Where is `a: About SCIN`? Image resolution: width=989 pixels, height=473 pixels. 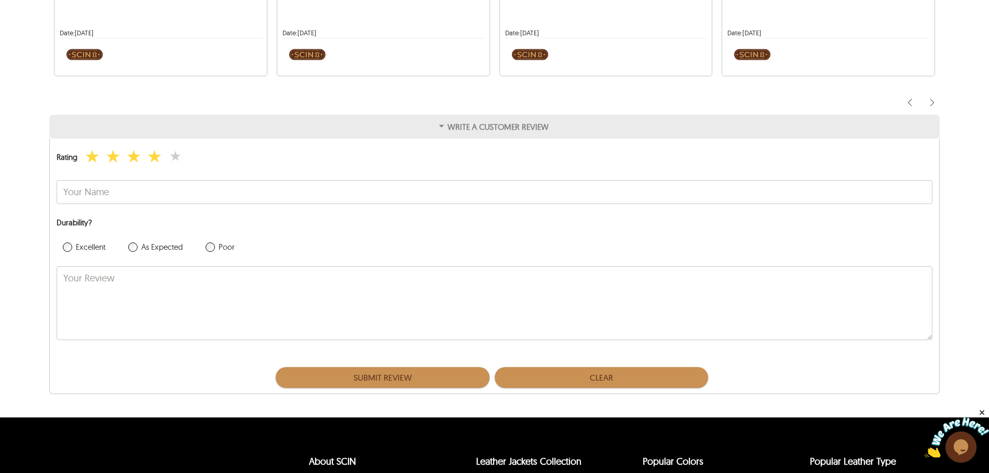 a: About SCIN is located at coordinates (332, 461).